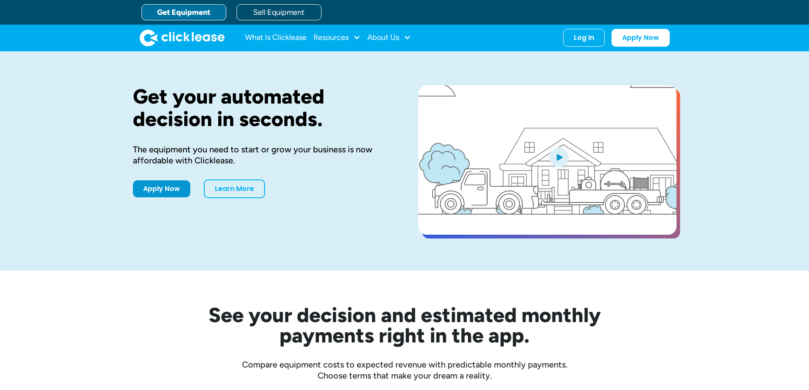 Image resolution: width=809 pixels, height=390 pixels. Describe the element at coordinates (547, 160) in the screenshot. I see `a: open lightbox` at that location.